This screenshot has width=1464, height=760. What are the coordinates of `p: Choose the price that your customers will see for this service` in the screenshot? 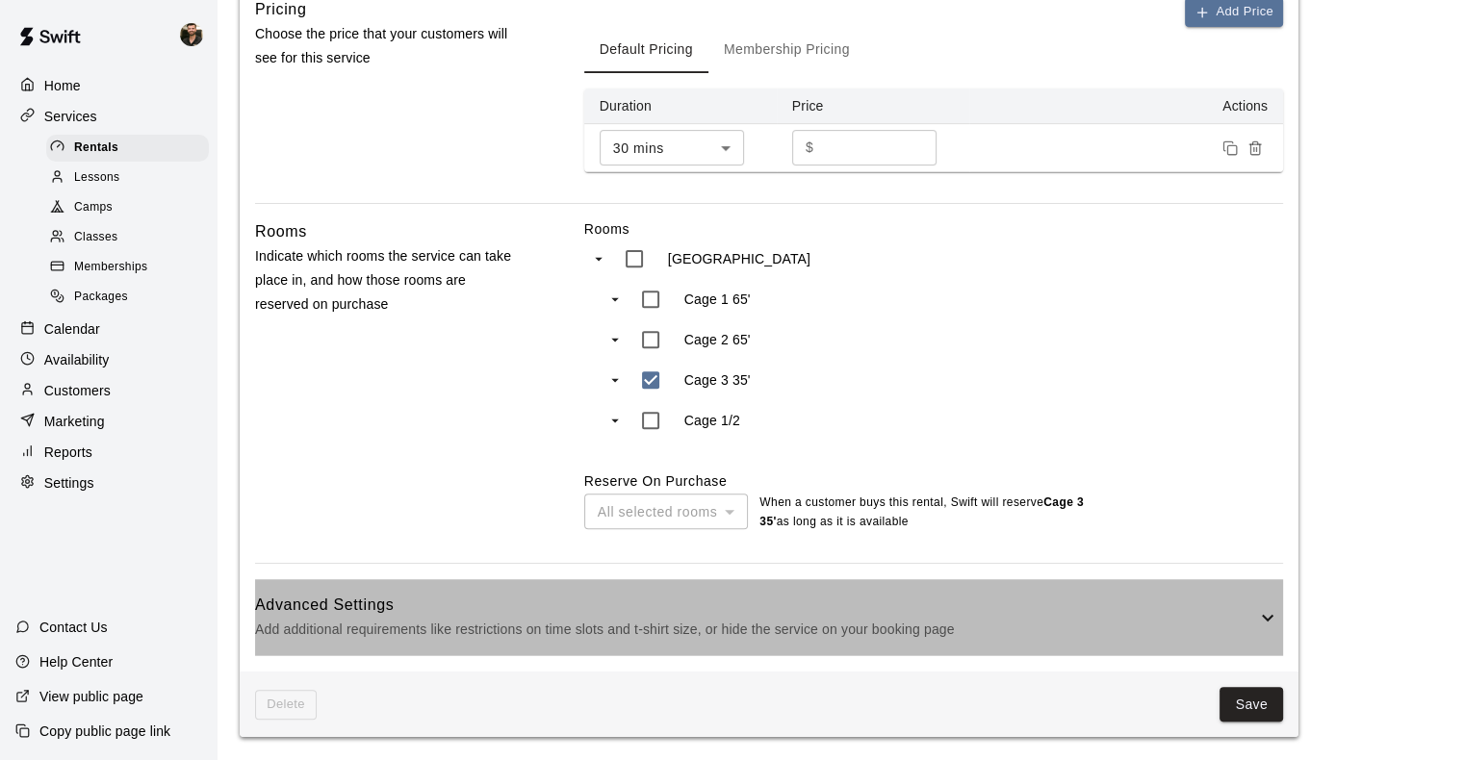 It's located at (389, 46).